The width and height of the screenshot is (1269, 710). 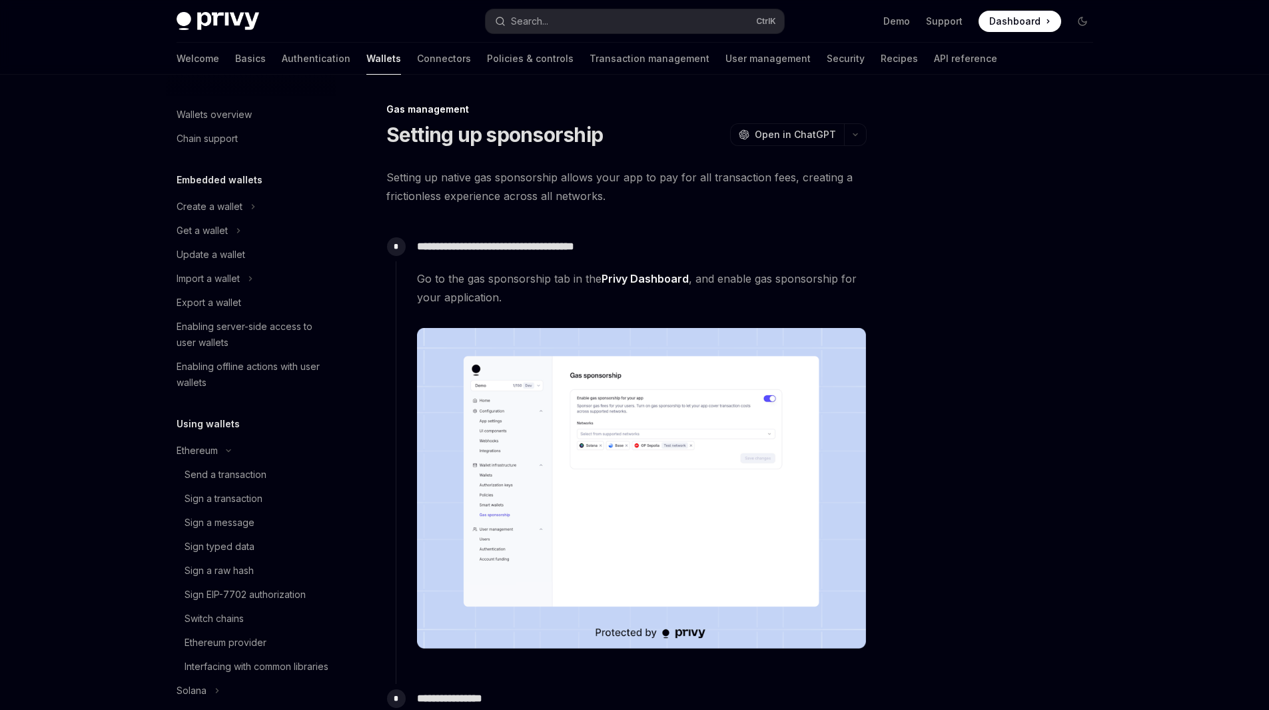 I want to click on div: Import a wallet, so click(x=208, y=279).